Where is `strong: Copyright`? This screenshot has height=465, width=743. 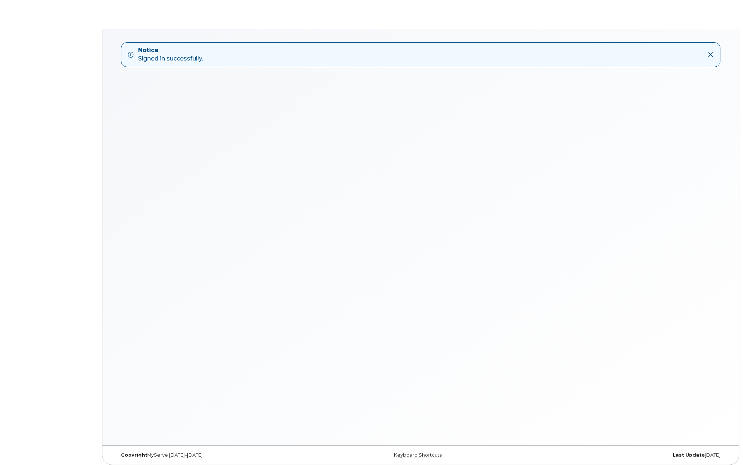
strong: Copyright is located at coordinates (134, 455).